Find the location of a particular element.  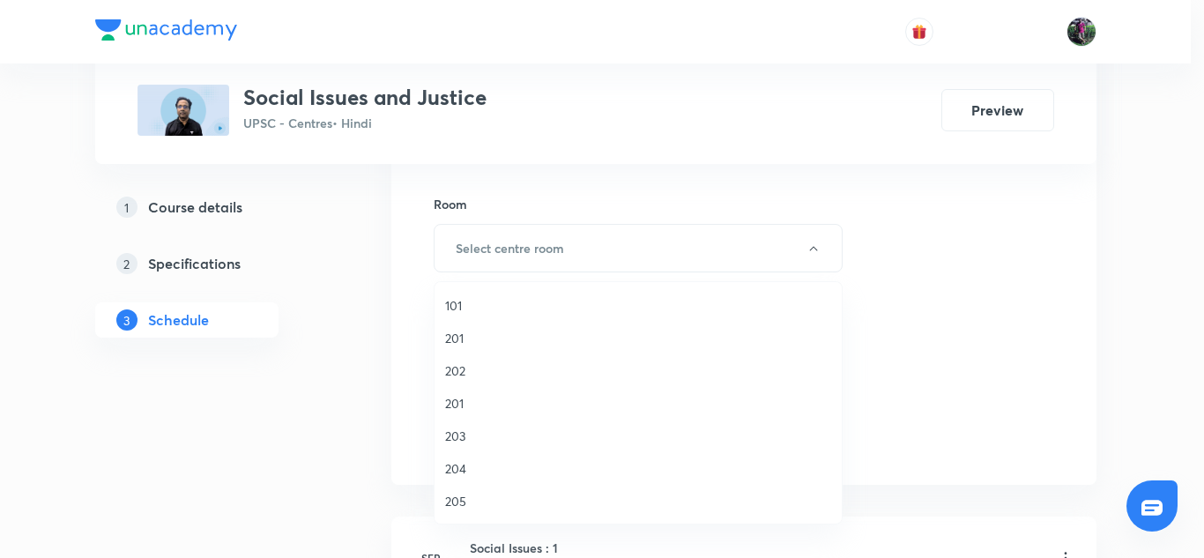

span: 204 is located at coordinates (638, 468).